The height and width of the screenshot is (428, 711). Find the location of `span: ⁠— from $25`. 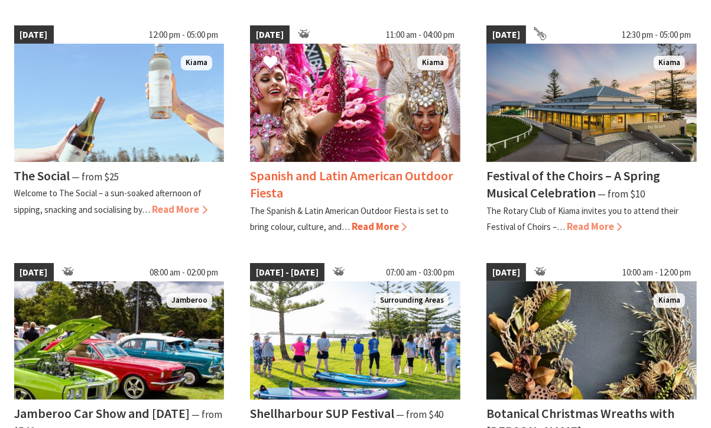

span: ⁠— from $25 is located at coordinates (96, 177).